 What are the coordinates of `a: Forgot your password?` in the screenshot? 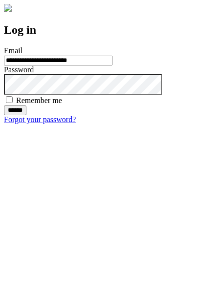 It's located at (40, 119).